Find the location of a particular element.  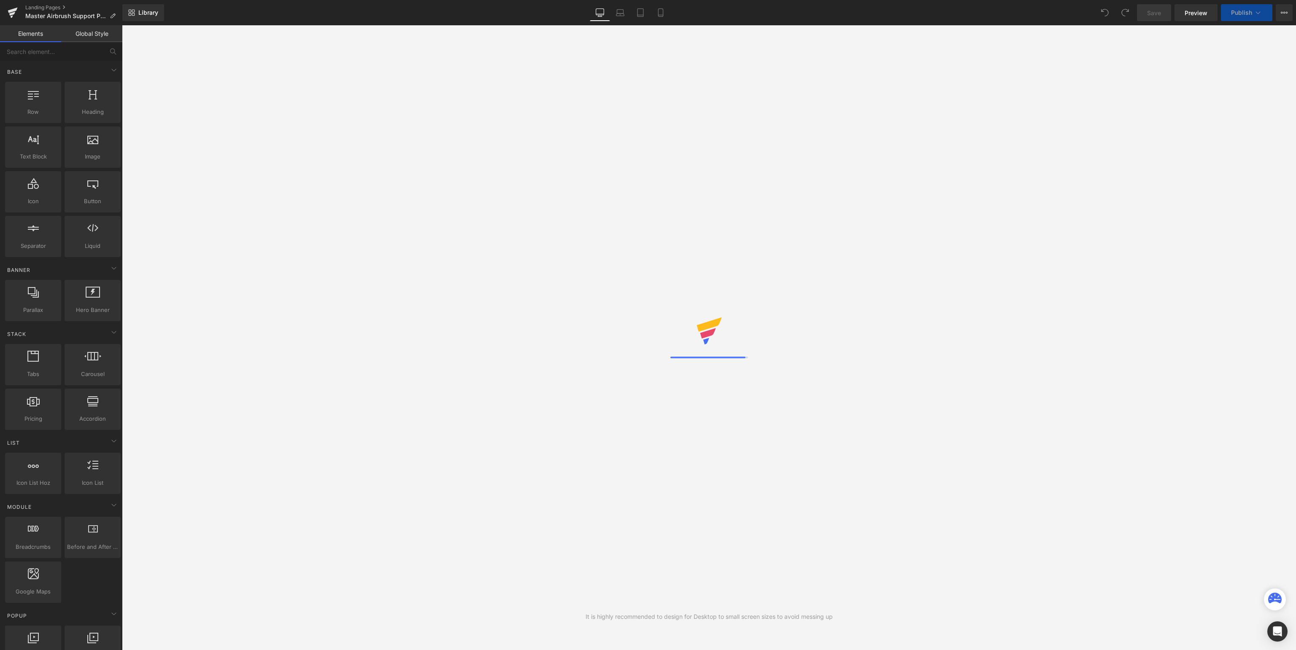

span: Icon is located at coordinates (33, 201).